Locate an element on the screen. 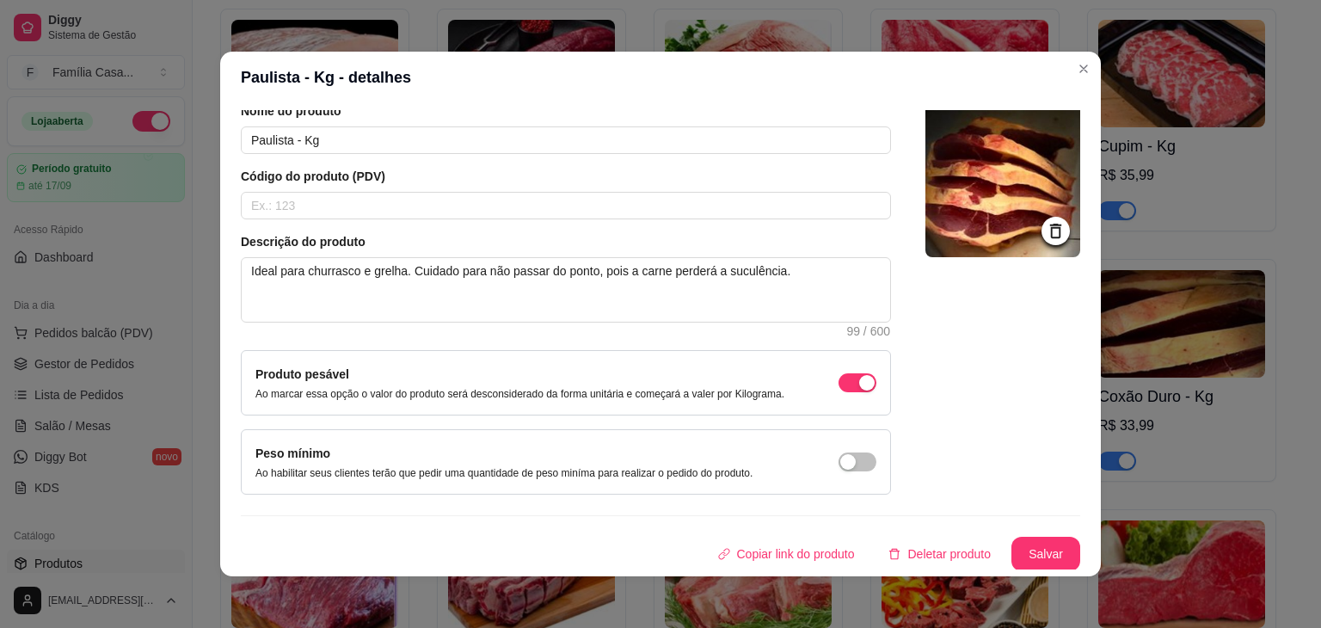 This screenshot has width=1321, height=628. p: Ao marcar essa opção o valor do produto será desconsiderado da forma unitária e começará a valer ... is located at coordinates (520, 394).